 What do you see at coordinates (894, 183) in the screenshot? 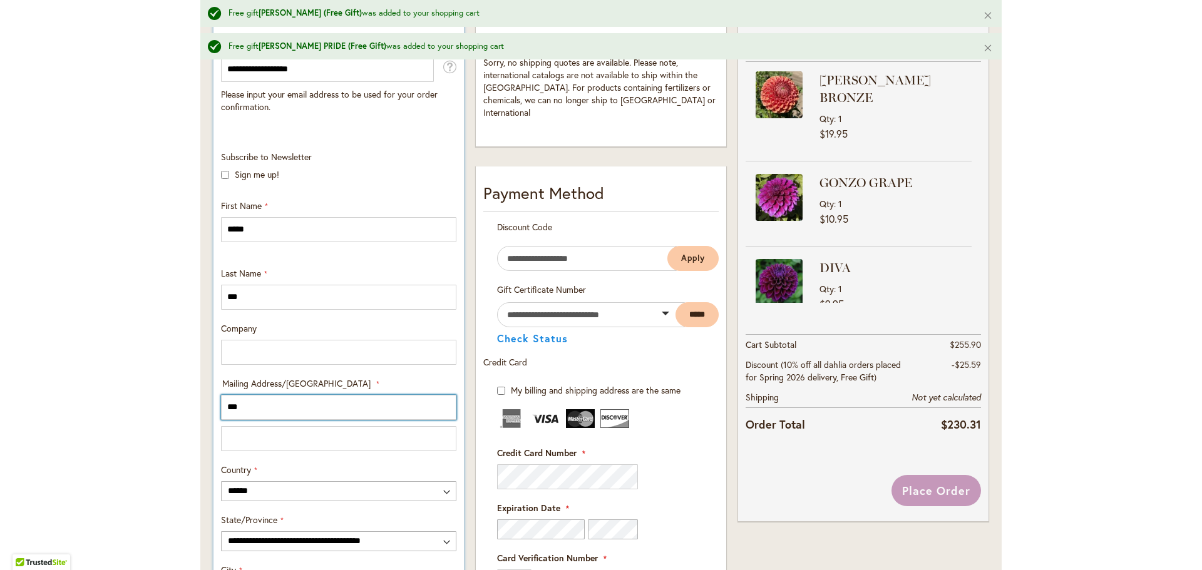
I see `strong: GONZO GRAPE` at bounding box center [894, 183].